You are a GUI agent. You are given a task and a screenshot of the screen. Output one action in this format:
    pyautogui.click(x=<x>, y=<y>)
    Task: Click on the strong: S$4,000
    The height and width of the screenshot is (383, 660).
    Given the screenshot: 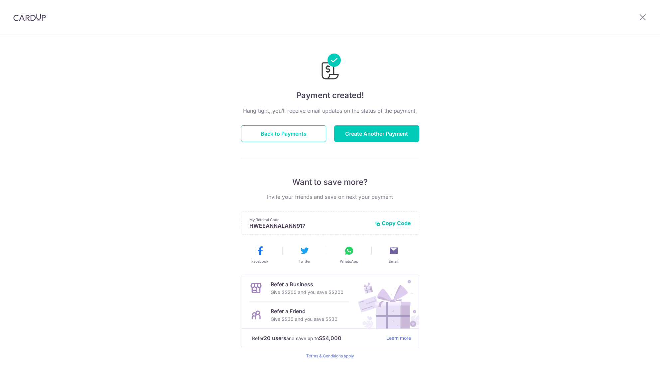 What is the action you would take?
    pyautogui.click(x=330, y=338)
    